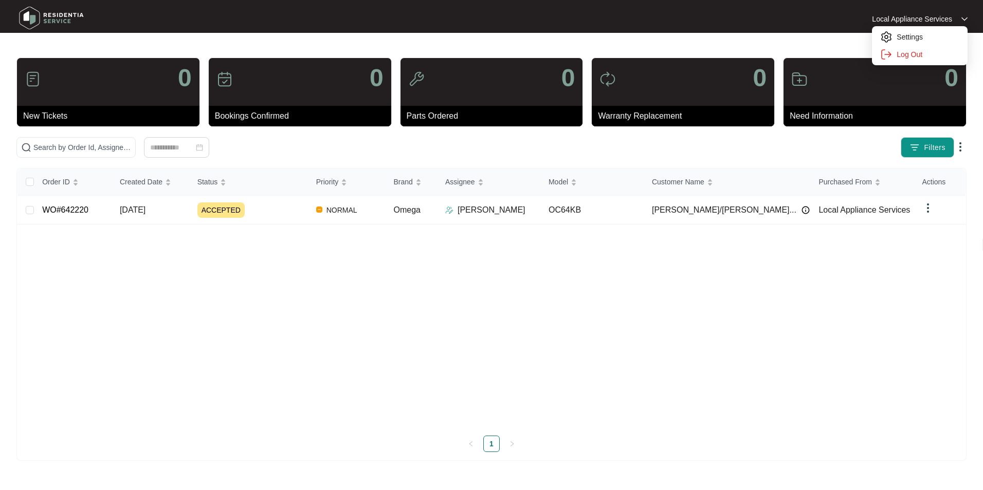 Image resolution: width=983 pixels, height=490 pixels. What do you see at coordinates (411, 182) in the screenshot?
I see `th: Brand` at bounding box center [411, 182].